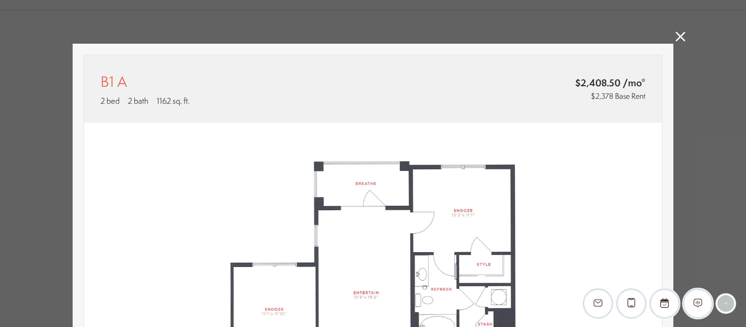 Image resolution: width=746 pixels, height=327 pixels. What do you see at coordinates (110, 101) in the screenshot?
I see `span: 2 bed` at bounding box center [110, 101].